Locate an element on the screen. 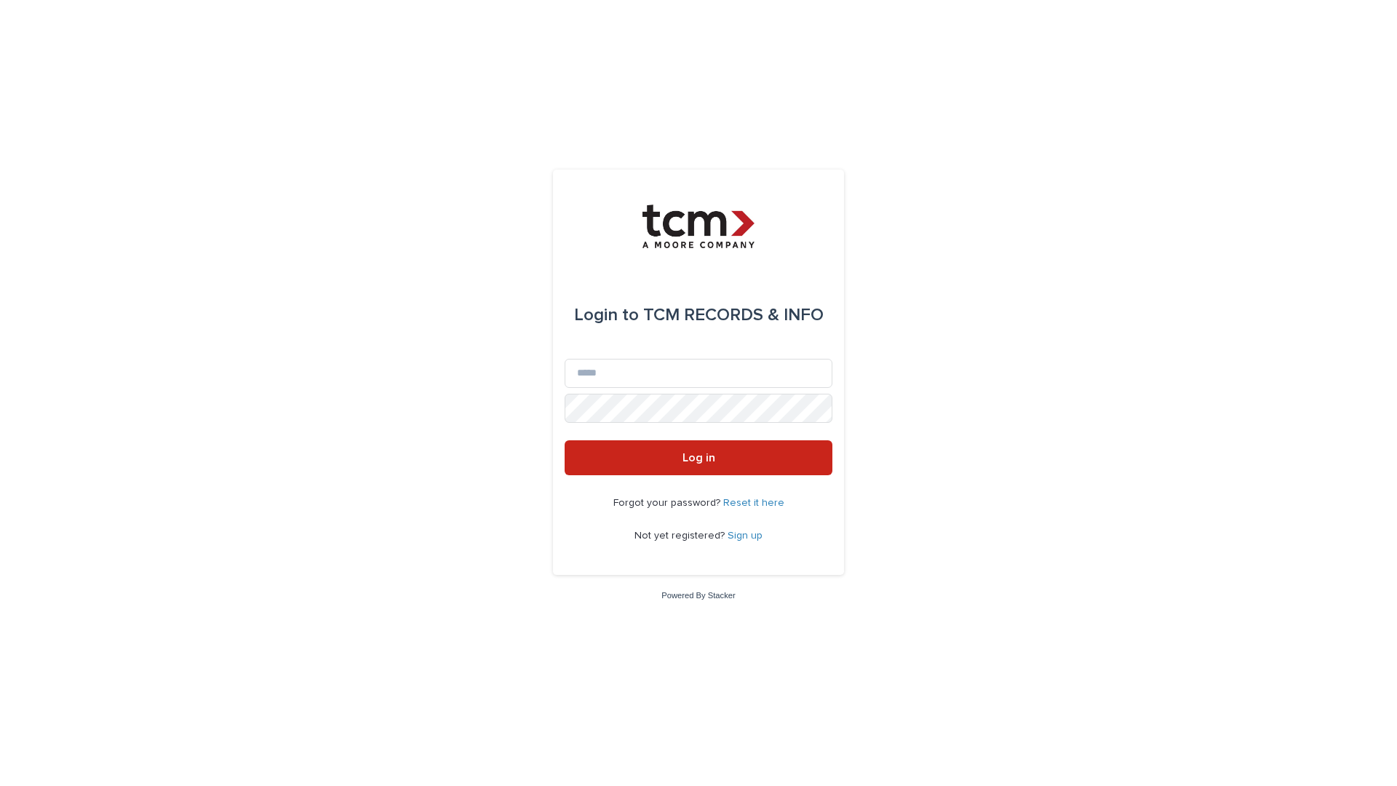 The width and height of the screenshot is (1397, 786). a: Sign up is located at coordinates (745, 535).